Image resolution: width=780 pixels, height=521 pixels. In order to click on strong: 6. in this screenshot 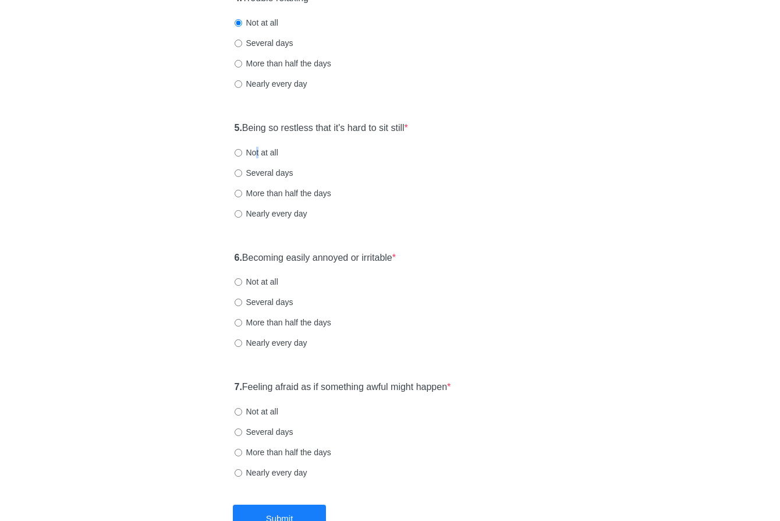, I will do `click(238, 257)`.